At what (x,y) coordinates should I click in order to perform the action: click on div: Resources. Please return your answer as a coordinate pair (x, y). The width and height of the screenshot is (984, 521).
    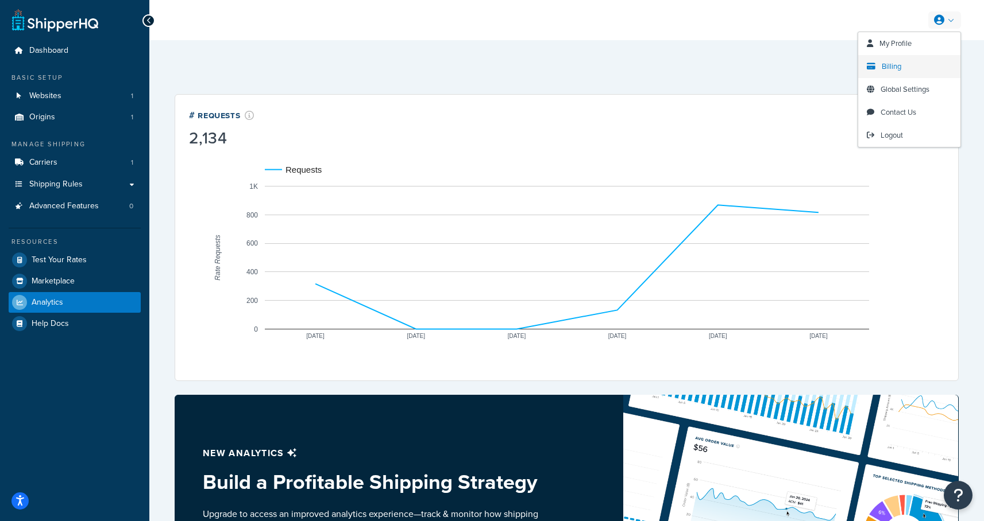
    Looking at the image, I should click on (75, 242).